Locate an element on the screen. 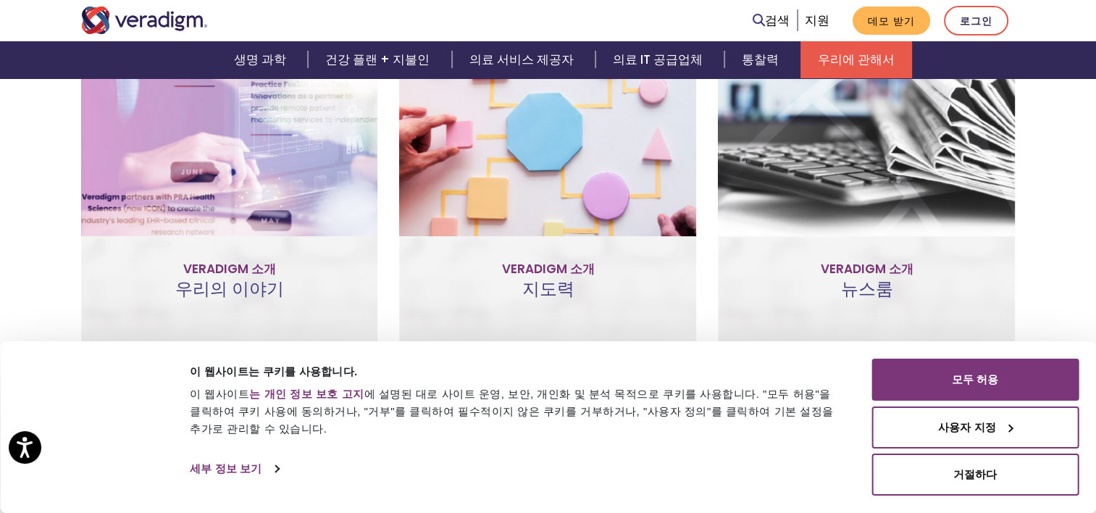 This screenshot has width=1096, height=513. a: 데모 받기 is located at coordinates (891, 20).